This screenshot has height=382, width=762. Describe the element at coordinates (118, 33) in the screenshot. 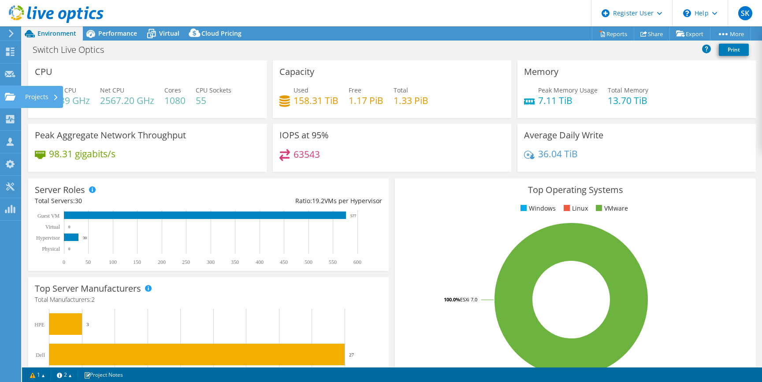

I see `span: Performance` at that location.